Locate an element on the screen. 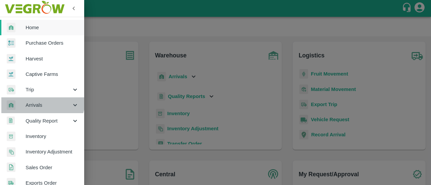 Image resolution: width=431 pixels, height=185 pixels. span: Trip is located at coordinates (48, 90).